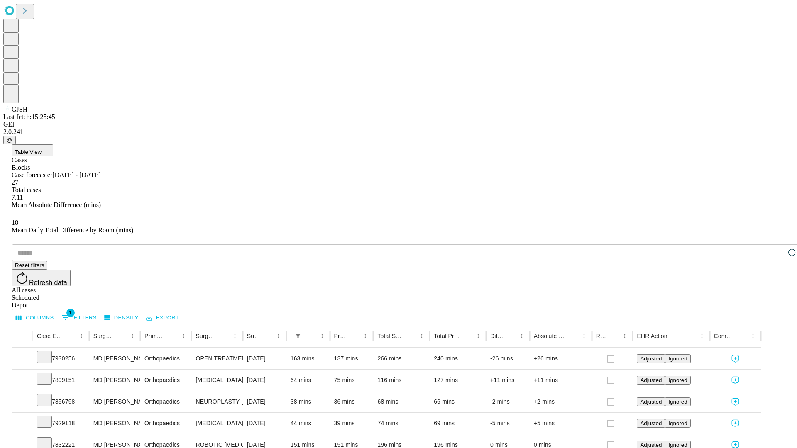 This screenshot has height=448, width=797. I want to click on button: Select columns, so click(35, 318).